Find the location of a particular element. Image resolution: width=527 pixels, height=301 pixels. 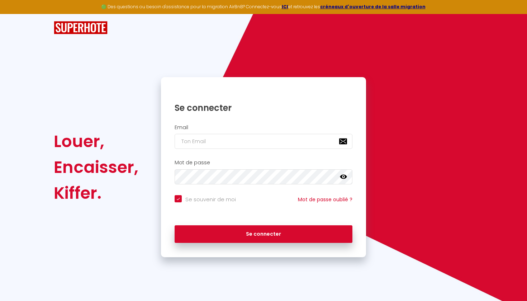

button: Se connecter is located at coordinates (264, 234).